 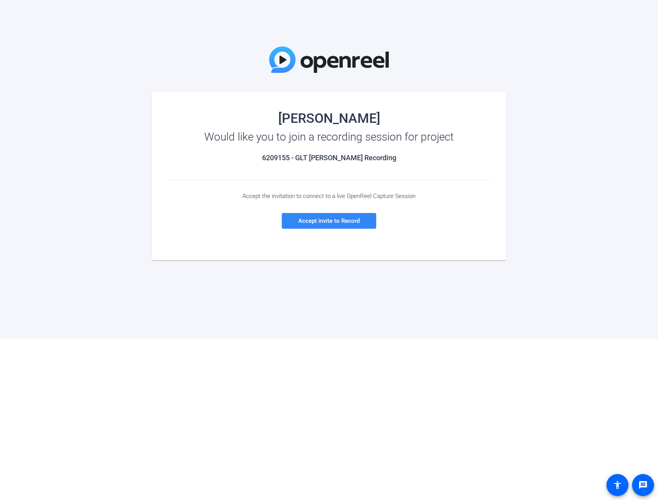 I want to click on mat-icon: message, so click(x=643, y=485).